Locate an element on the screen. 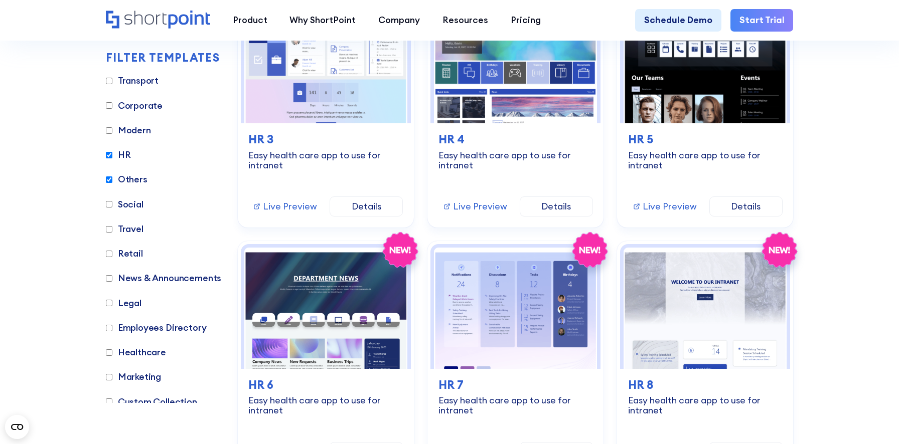  div: Chat Widget is located at coordinates (874, 420).